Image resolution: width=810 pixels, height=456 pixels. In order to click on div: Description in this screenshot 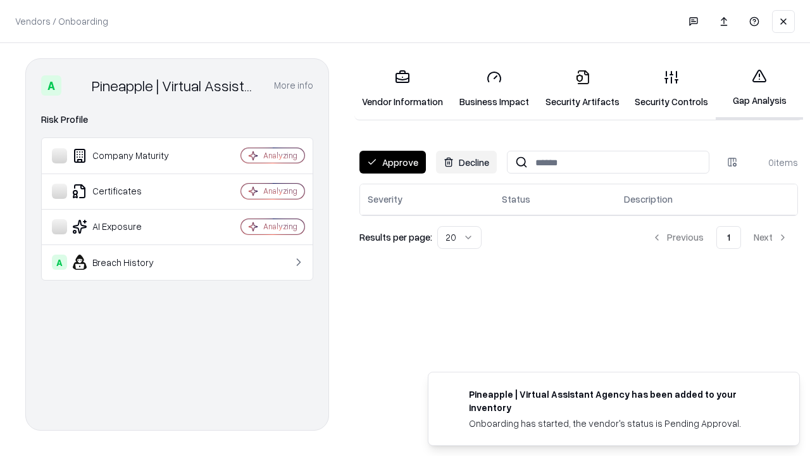, I will do `click(648, 199)`.